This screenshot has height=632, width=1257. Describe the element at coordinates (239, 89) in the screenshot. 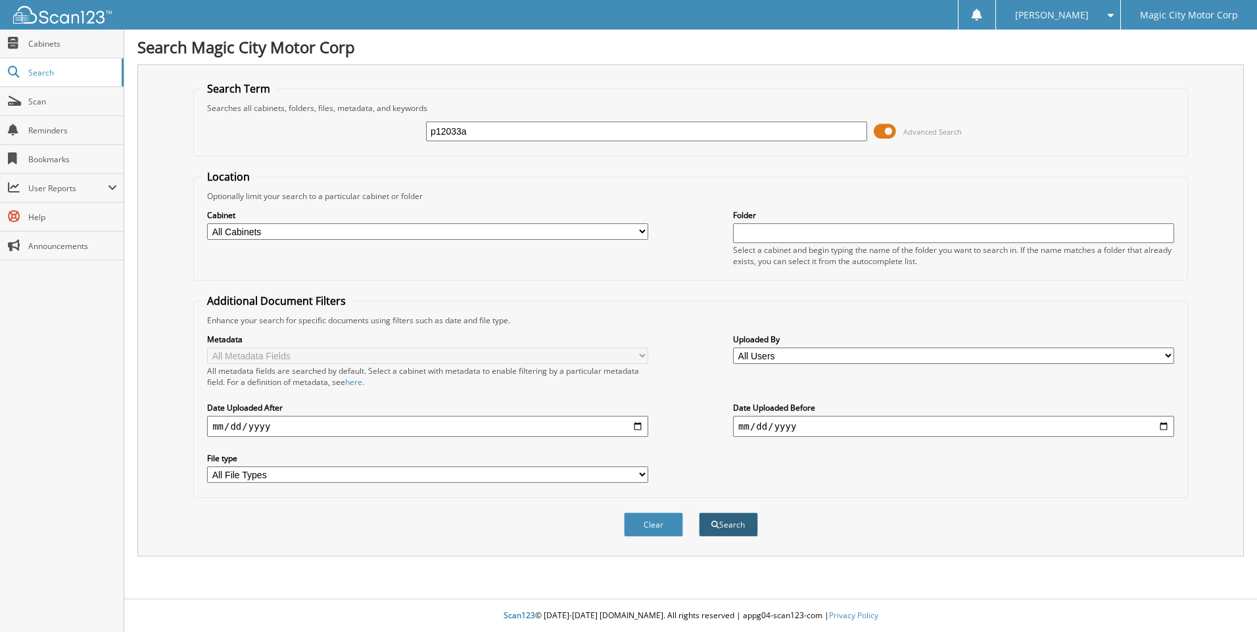

I see `legend: Search Term` at that location.